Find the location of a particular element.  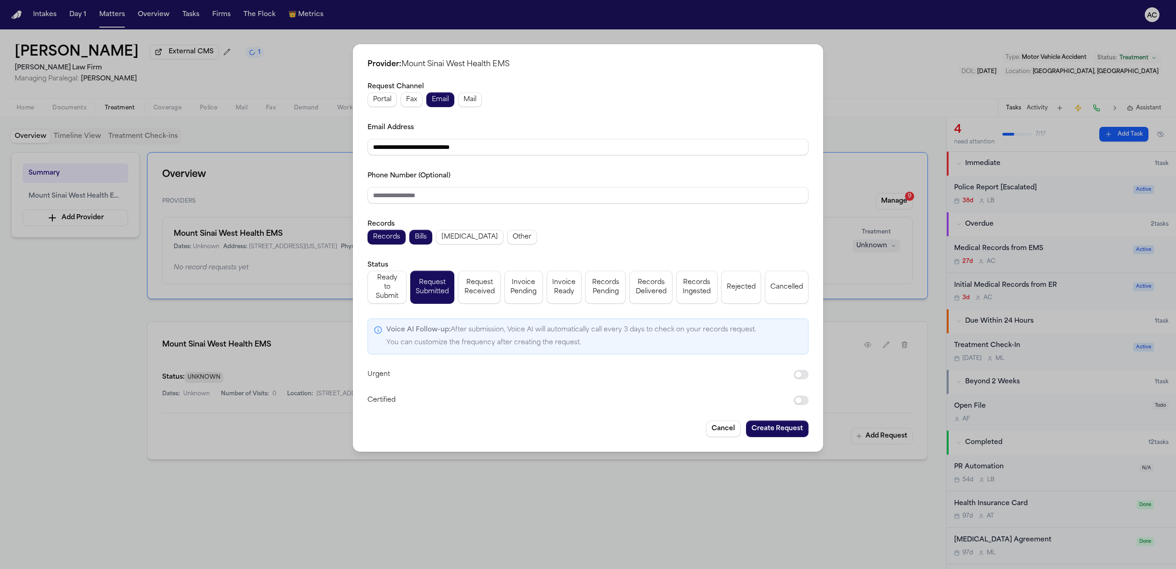

button: Cancelled is located at coordinates (786, 287).